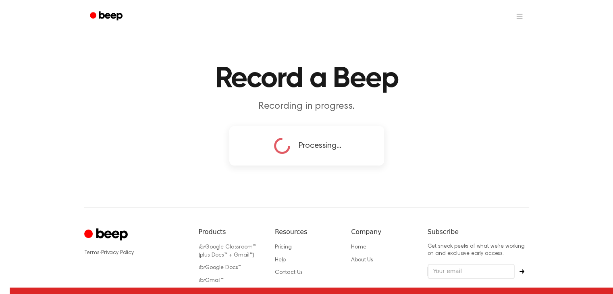  I want to click on a: Help, so click(280, 260).